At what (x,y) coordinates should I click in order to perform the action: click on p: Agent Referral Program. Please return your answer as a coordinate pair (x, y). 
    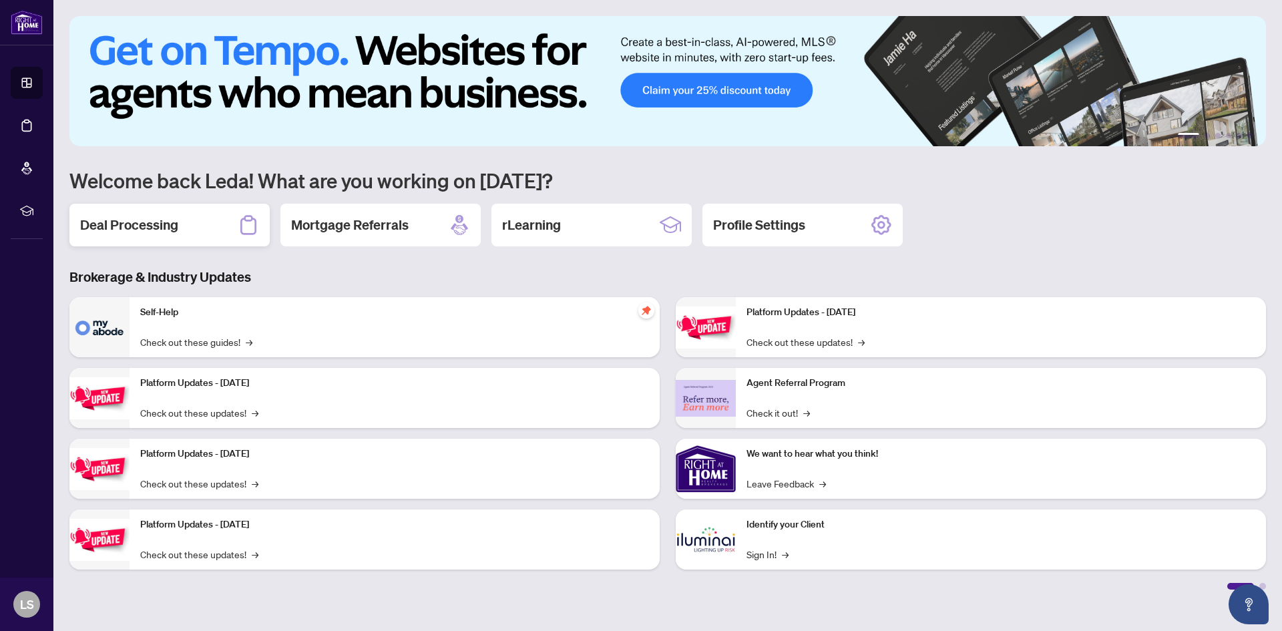
    Looking at the image, I should click on (1001, 383).